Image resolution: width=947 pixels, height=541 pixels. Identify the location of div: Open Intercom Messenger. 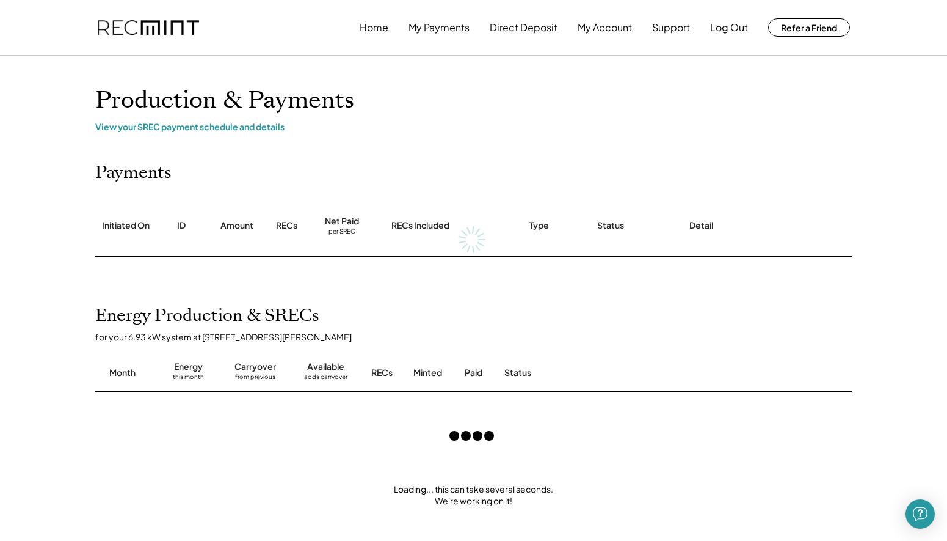
(920, 514).